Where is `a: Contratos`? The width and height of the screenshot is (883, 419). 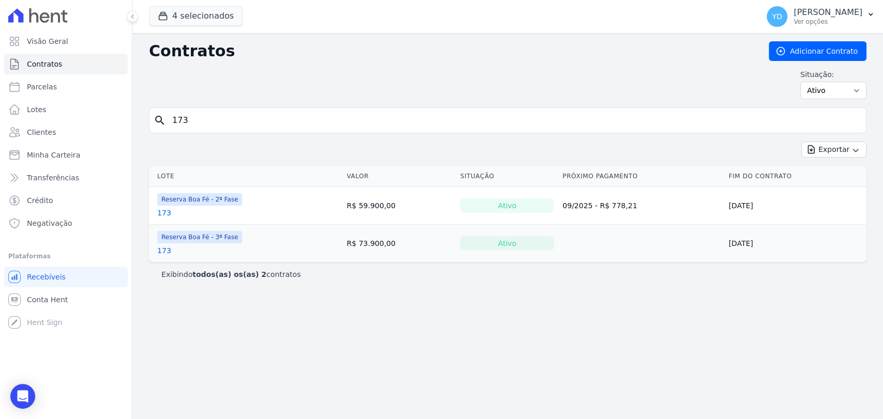 a: Contratos is located at coordinates (66, 64).